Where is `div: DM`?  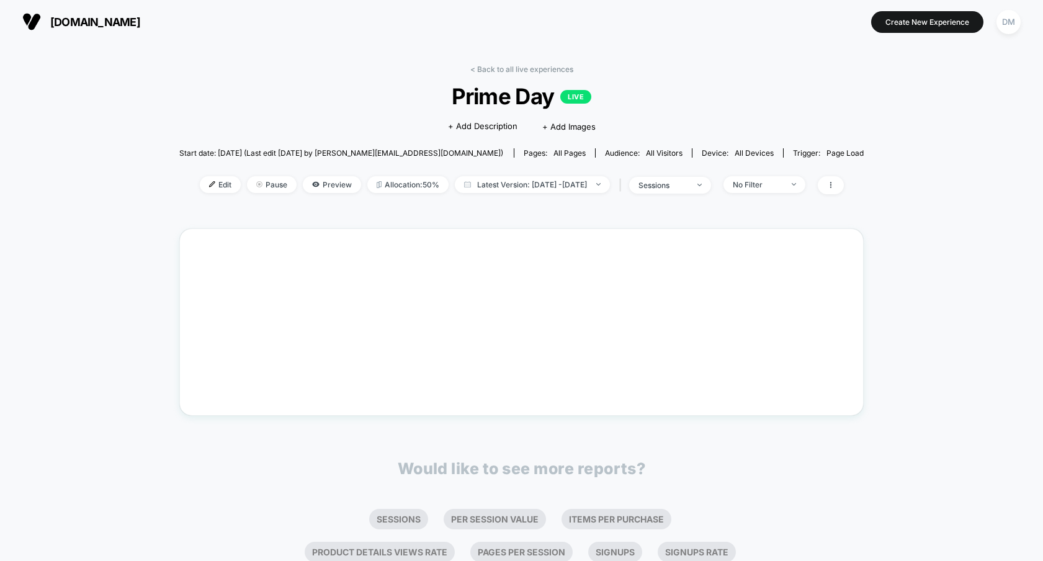
div: DM is located at coordinates (1008, 22).